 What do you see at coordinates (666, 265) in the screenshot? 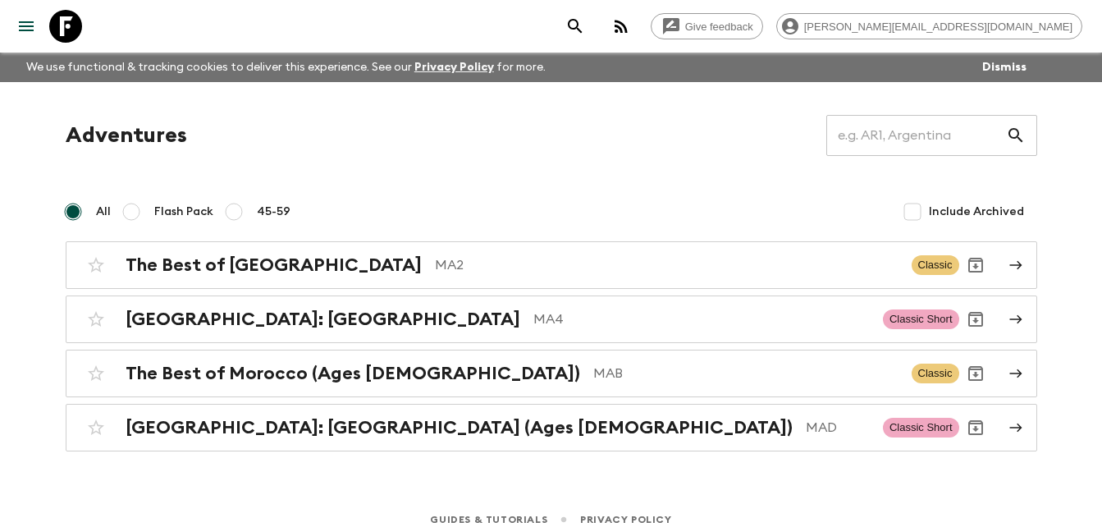
I see `p: MA2` at bounding box center [666, 265].